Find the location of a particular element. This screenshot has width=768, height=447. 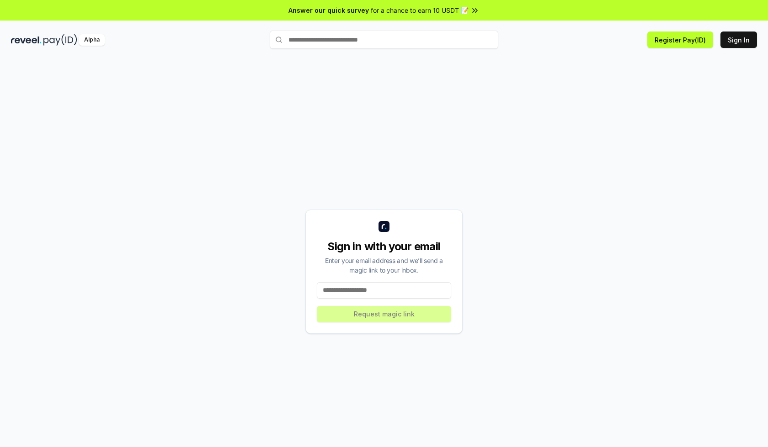

button: Sign In is located at coordinates (738, 40).